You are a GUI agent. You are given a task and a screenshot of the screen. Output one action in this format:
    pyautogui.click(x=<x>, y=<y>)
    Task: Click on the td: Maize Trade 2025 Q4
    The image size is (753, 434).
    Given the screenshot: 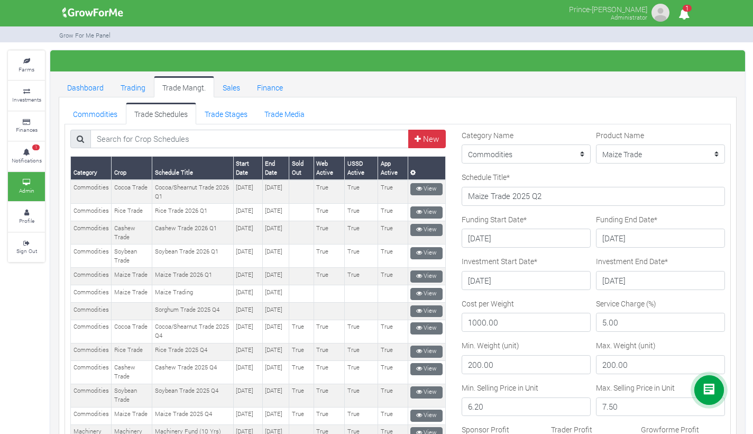 What is the action you would take?
    pyautogui.click(x=193, y=415)
    